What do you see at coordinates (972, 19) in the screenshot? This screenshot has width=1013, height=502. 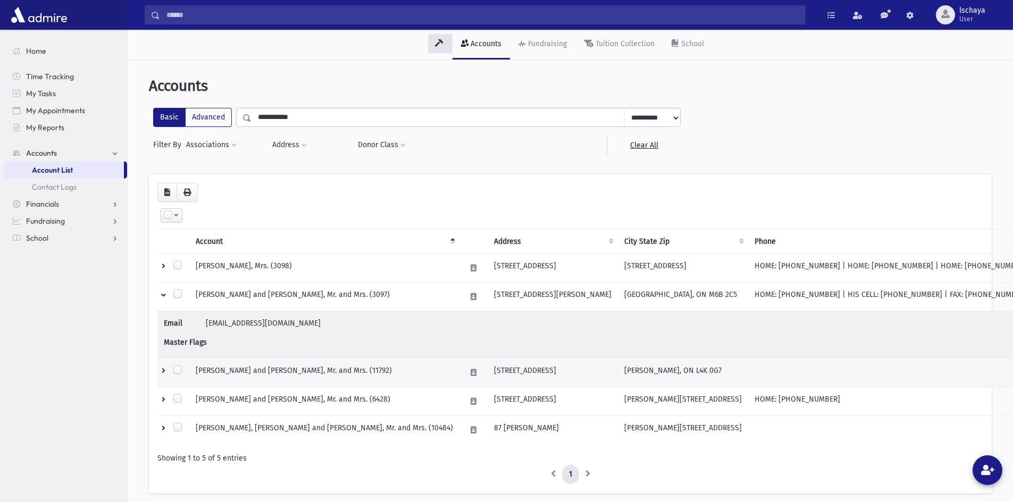 I see `span: User` at bounding box center [972, 19].